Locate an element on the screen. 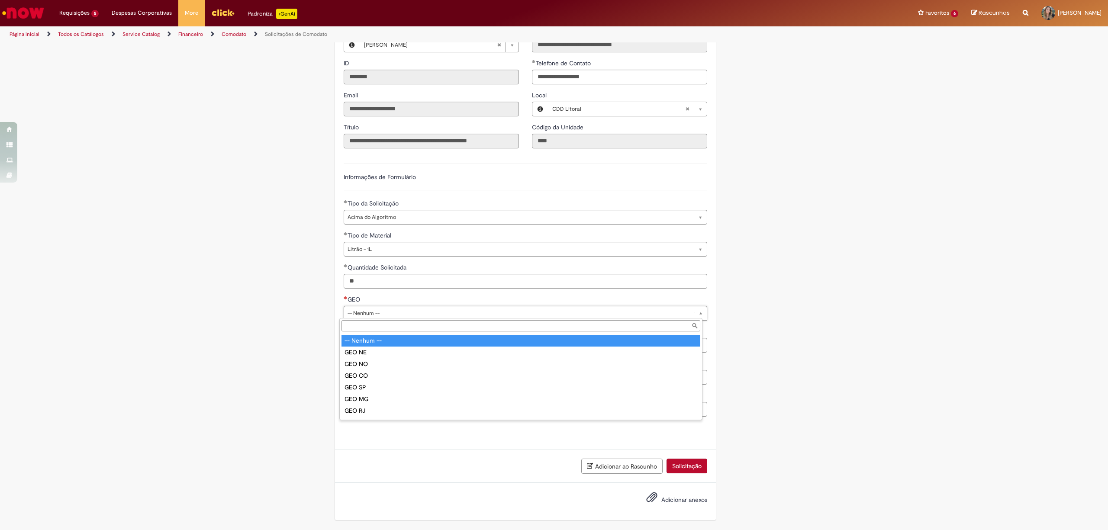 This screenshot has height=530, width=1108. ul: GEO is located at coordinates (521, 377).